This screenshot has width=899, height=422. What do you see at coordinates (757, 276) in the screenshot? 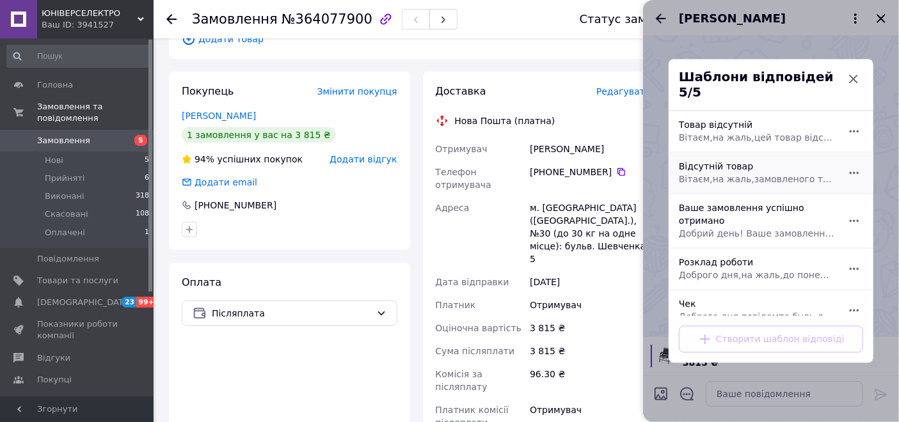
I see `span: Доброго дня,на жаль,до понеділка ми вихідні.` at bounding box center [757, 276].